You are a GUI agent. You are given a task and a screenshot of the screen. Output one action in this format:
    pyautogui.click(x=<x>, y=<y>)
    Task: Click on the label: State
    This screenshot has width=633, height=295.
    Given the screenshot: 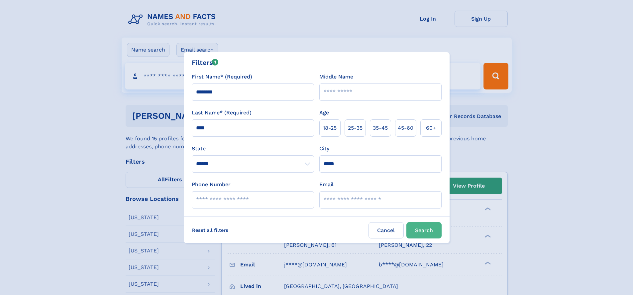 What is the action you would take?
    pyautogui.click(x=253, y=149)
    